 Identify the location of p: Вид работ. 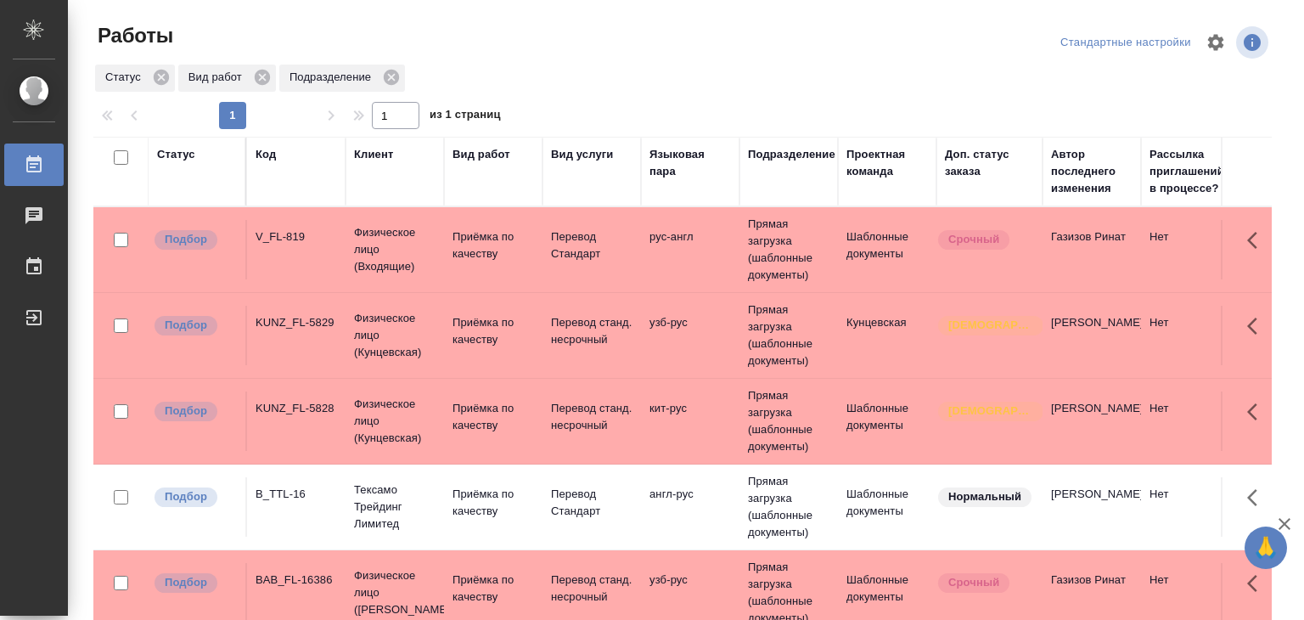
(218, 77).